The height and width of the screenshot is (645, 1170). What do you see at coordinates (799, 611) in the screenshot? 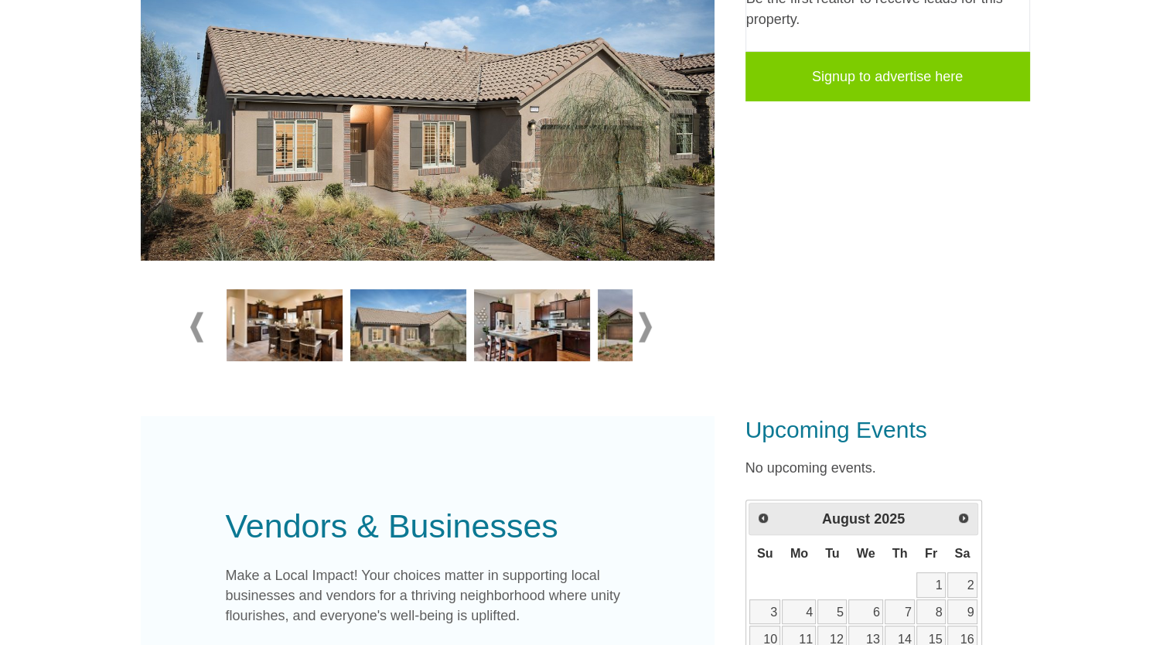
I see `a: 4` at bounding box center [799, 611].